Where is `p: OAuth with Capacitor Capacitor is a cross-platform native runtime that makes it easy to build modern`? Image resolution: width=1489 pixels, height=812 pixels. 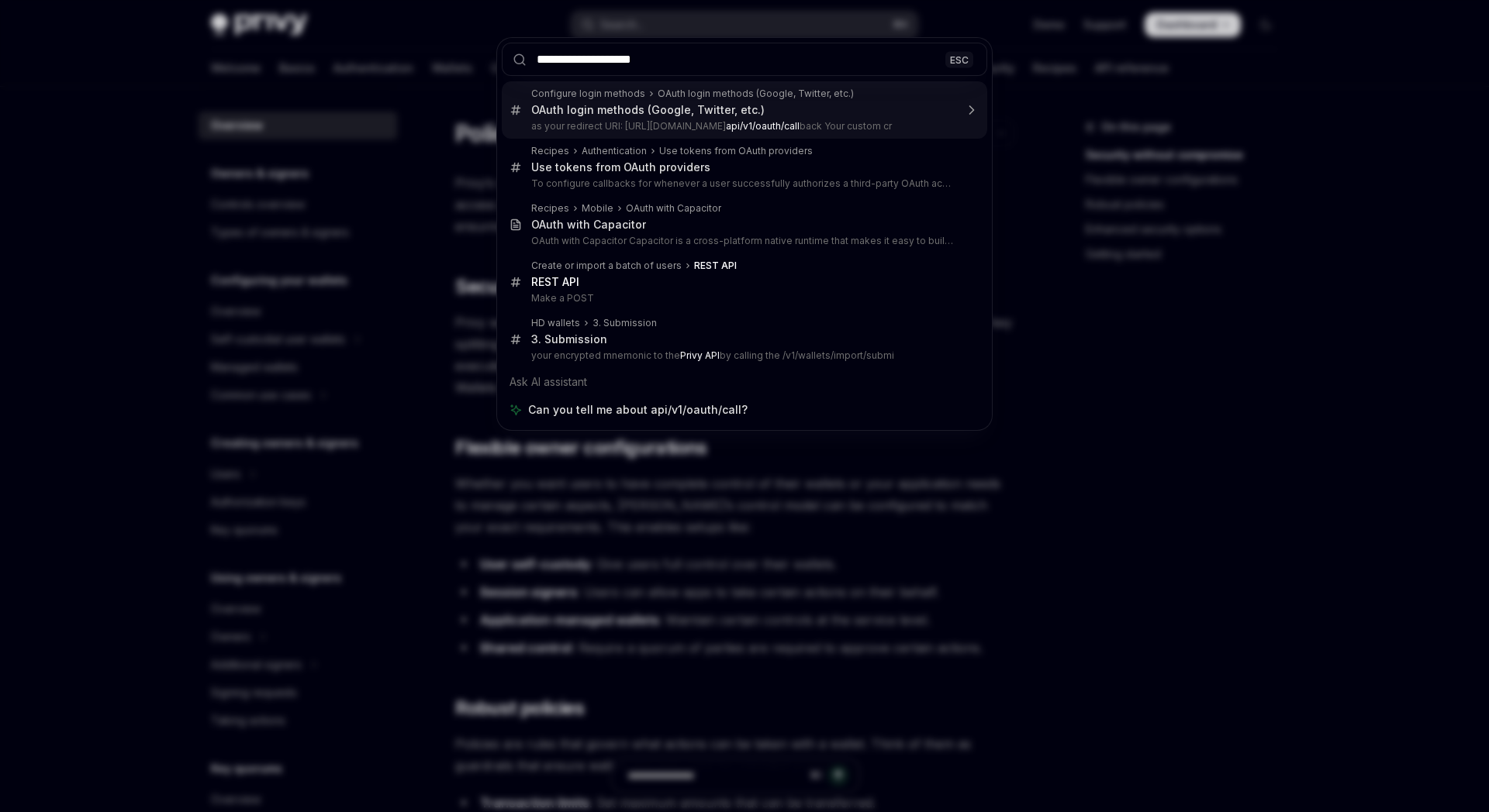 p: OAuth with Capacitor Capacitor is a cross-platform native runtime that makes it easy to build modern is located at coordinates (743, 241).